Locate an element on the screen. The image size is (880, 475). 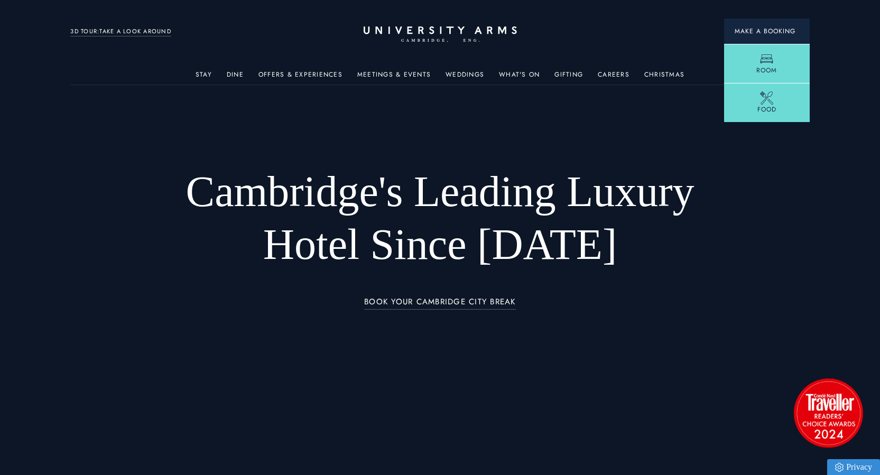
img: image-2524eff8f0c5d55edbf694693304c4387916dea5-1501x1501-png is located at coordinates (829, 413).